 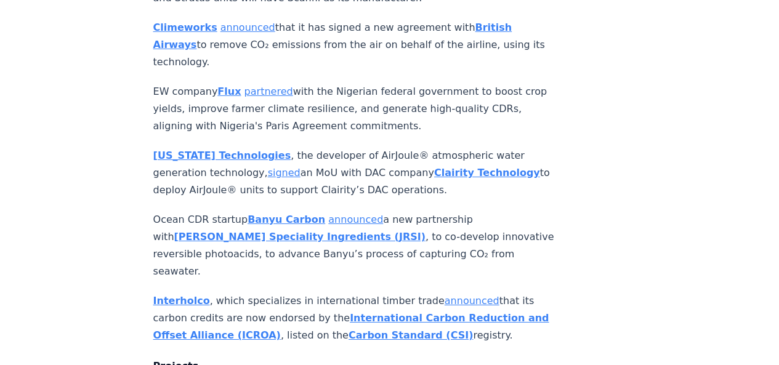 I want to click on a: signed, so click(x=284, y=172).